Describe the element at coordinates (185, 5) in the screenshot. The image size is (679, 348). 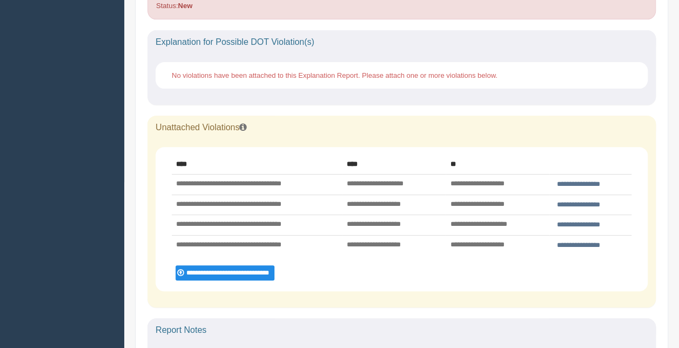
I see `strong: New` at that location.